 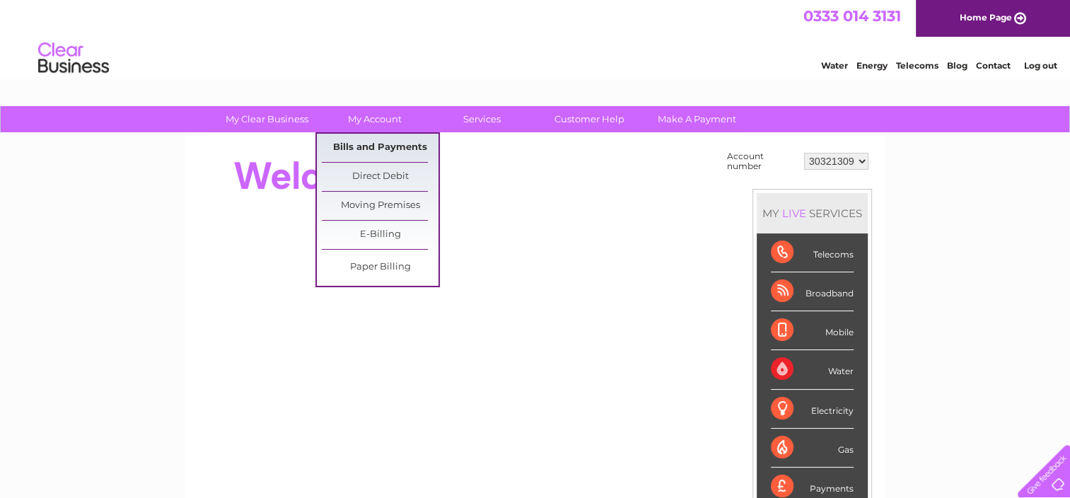 I want to click on span: 0333 014 3131, so click(x=852, y=16).